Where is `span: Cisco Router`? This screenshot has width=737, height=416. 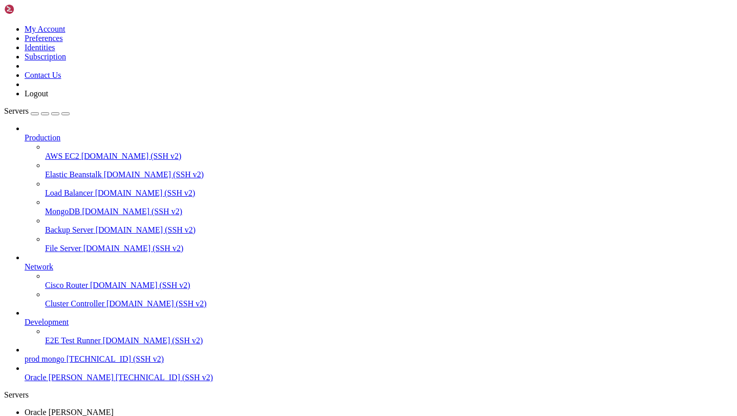 span: Cisco Router is located at coordinates (67, 285).